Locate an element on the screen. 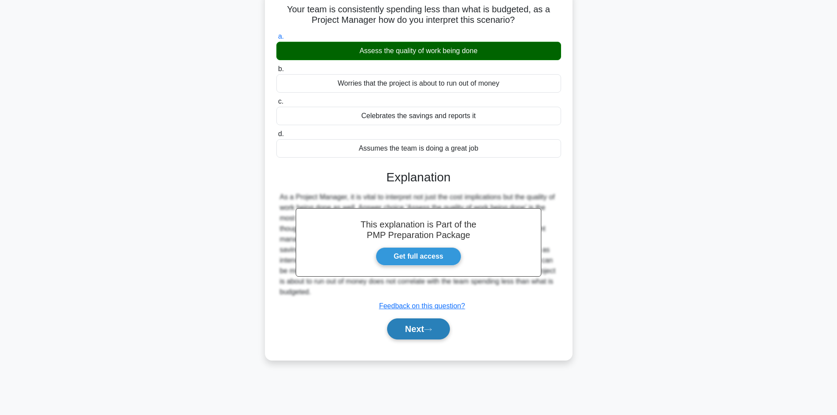 Image resolution: width=837 pixels, height=415 pixels. a: Get full access is located at coordinates (419, 257).